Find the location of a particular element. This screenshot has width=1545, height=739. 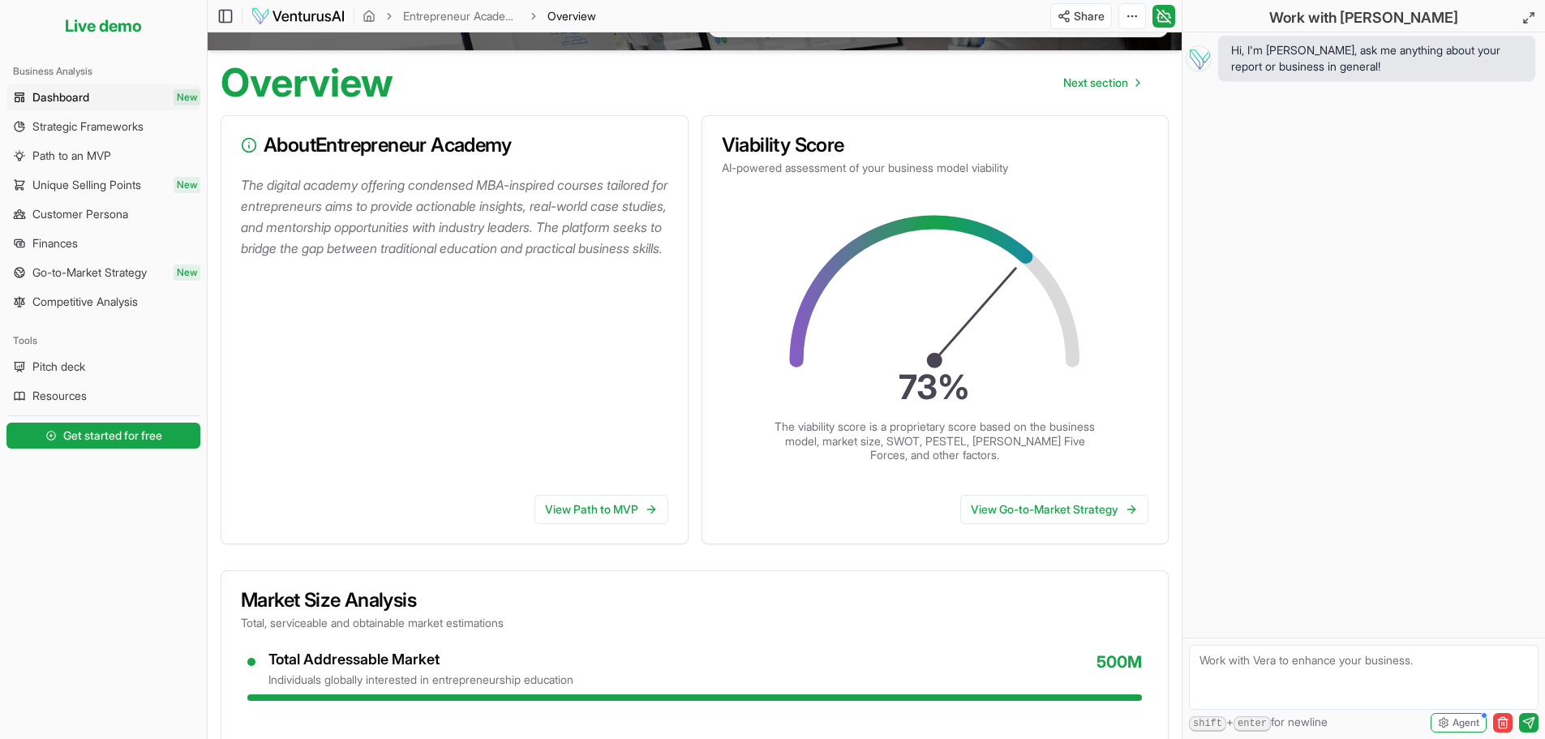

span: Agent is located at coordinates (1466, 723).